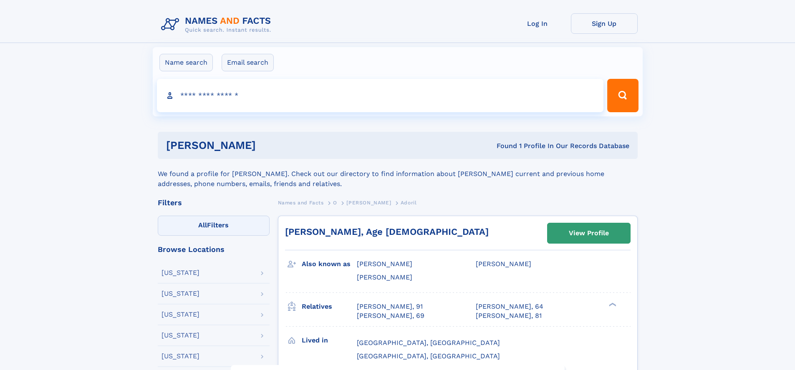  I want to click on div: Filters, so click(214, 203).